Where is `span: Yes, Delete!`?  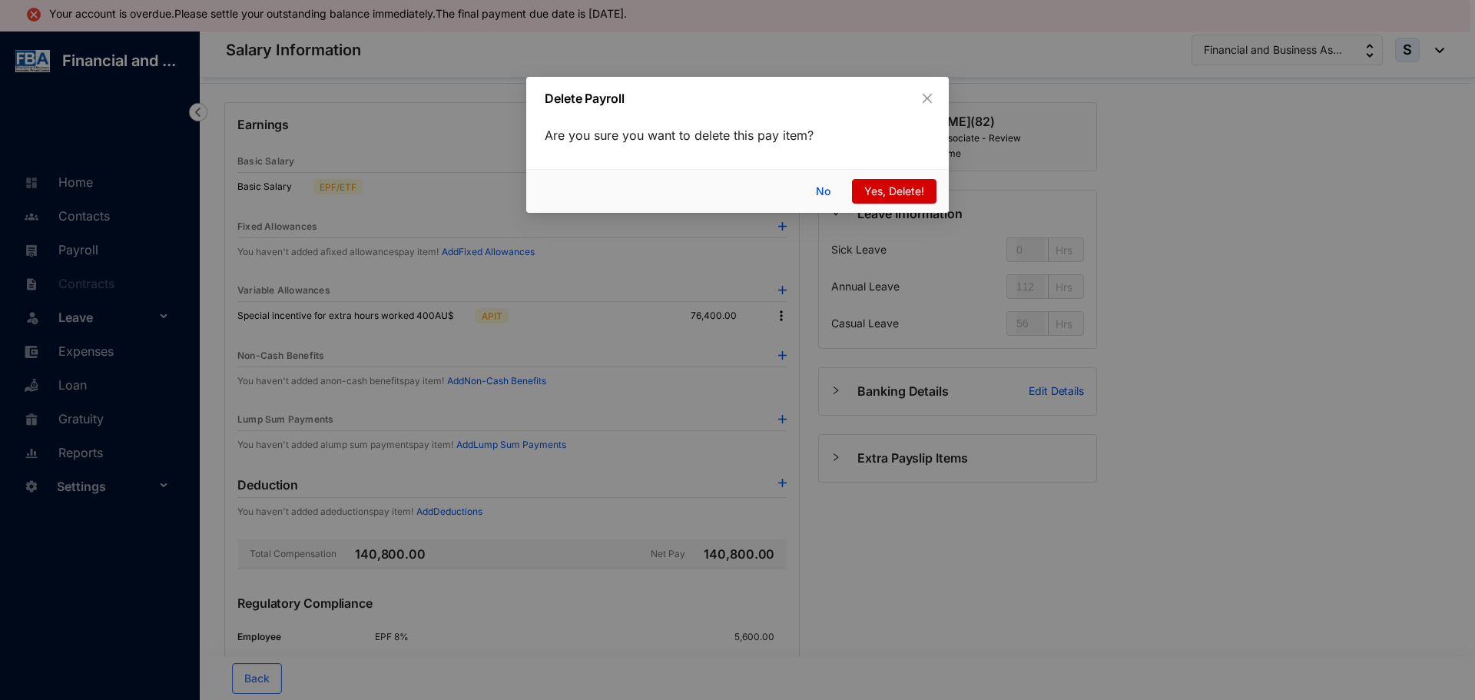
span: Yes, Delete! is located at coordinates (894, 191).